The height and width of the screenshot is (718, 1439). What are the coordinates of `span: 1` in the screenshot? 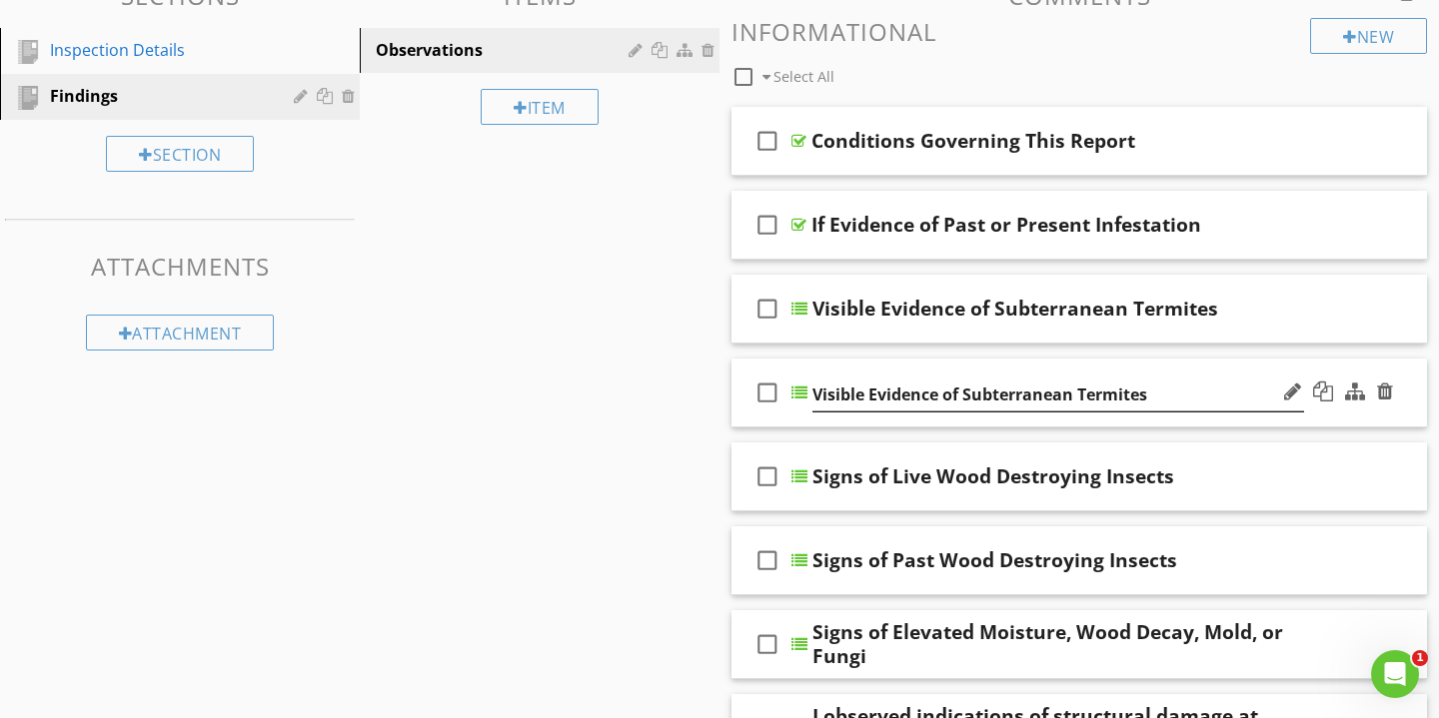 It's located at (1420, 658).